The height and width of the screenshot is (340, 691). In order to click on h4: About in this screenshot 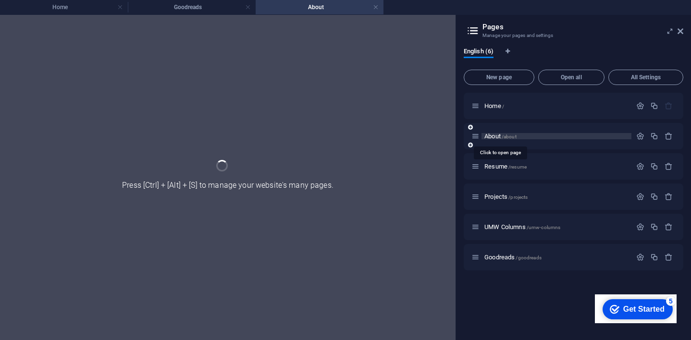, I will do `click(319, 7)`.